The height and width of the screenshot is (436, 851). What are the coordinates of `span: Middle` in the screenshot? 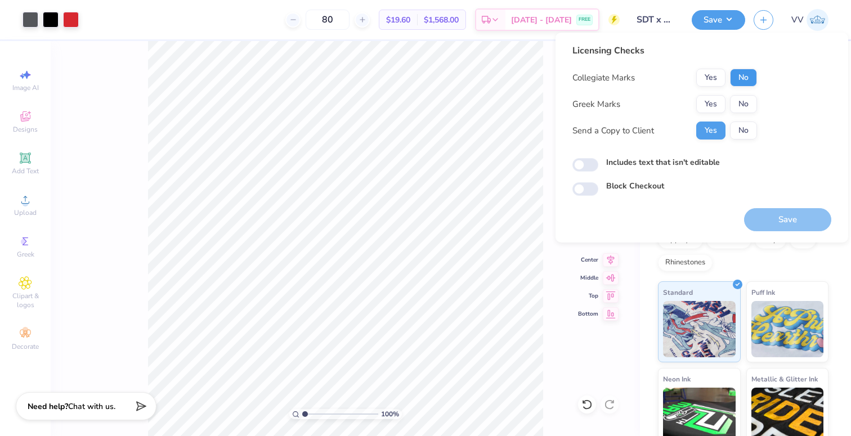 It's located at (588, 278).